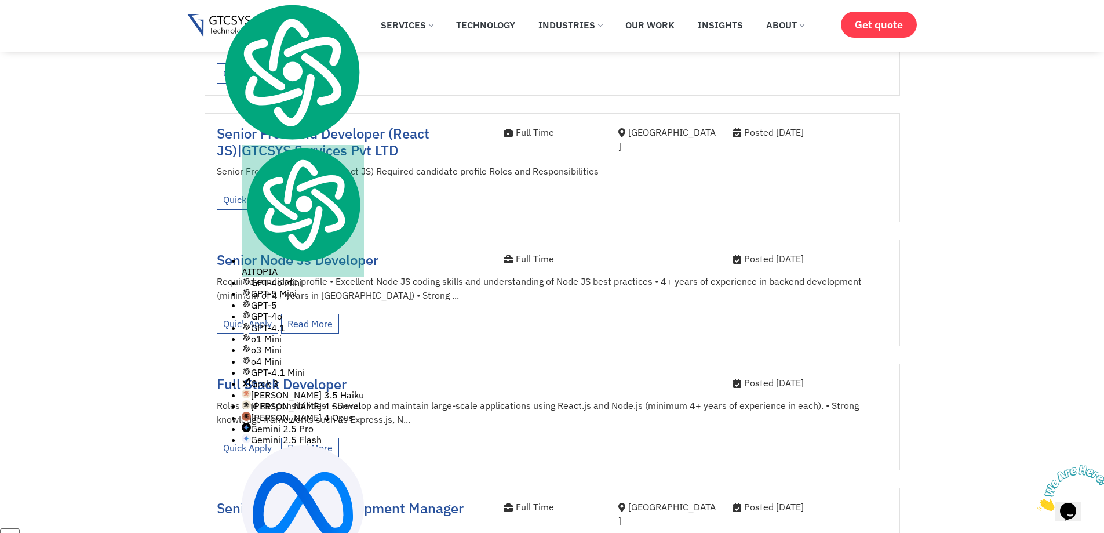 The image size is (1104, 533). What do you see at coordinates (41, 27) in the screenshot?
I see `img: Chat attention grabber` at bounding box center [41, 27].